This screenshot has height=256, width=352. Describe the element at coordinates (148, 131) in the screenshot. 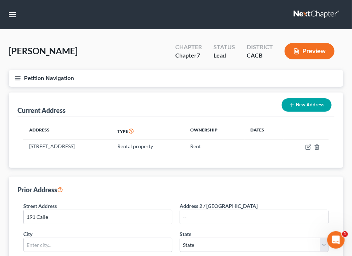

I see `th: Type` at that location.